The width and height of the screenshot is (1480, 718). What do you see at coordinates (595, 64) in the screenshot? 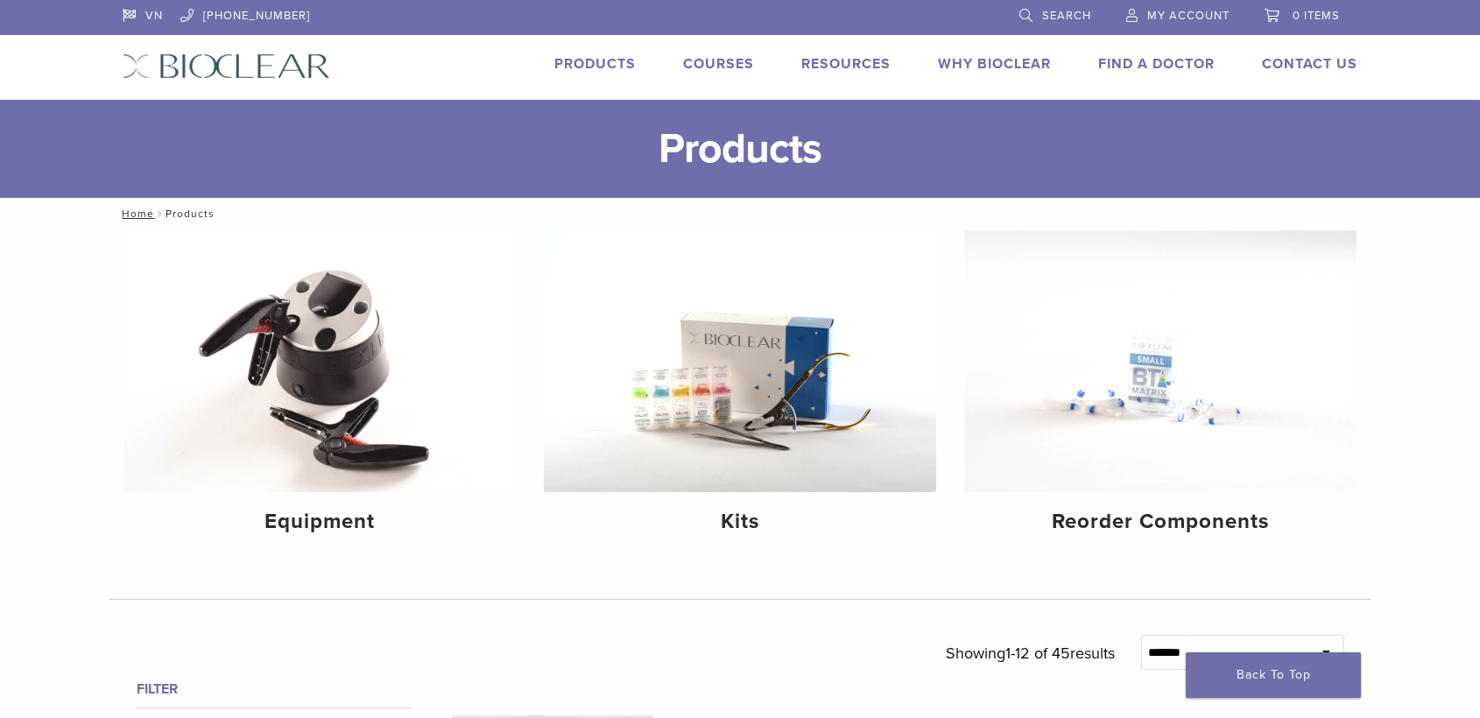
I see `a: Products` at bounding box center [595, 64].